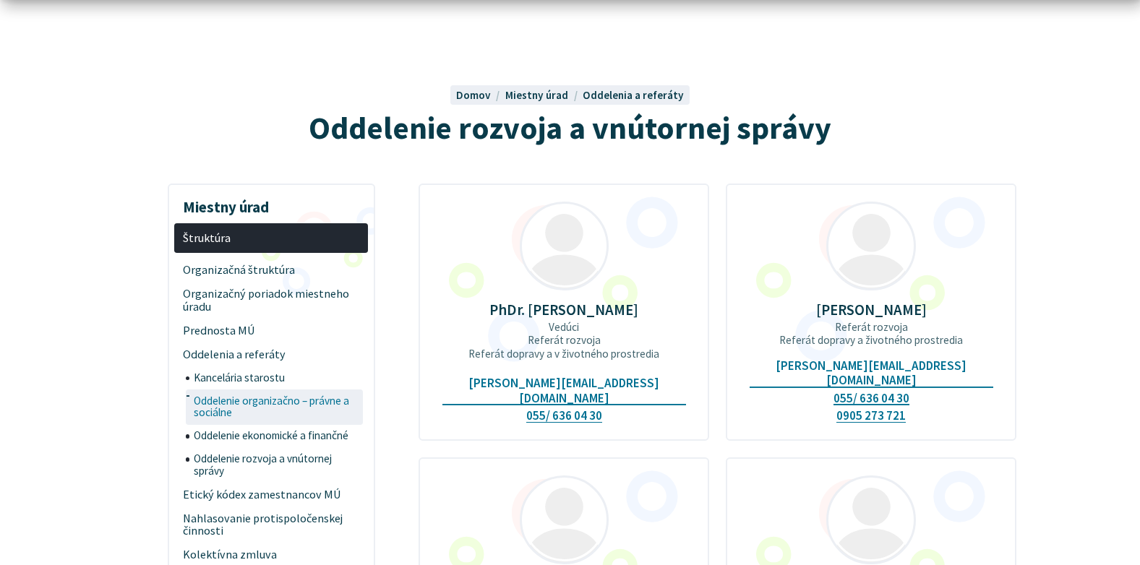 The width and height of the screenshot is (1140, 565). Describe the element at coordinates (271, 494) in the screenshot. I see `a: Etický kódex zamestnancov MÚ` at that location.